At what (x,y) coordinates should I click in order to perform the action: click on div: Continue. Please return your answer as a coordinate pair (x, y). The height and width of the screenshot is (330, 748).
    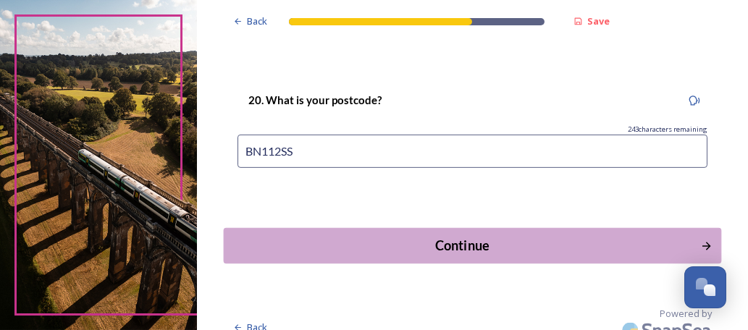
    Looking at the image, I should click on (463, 245).